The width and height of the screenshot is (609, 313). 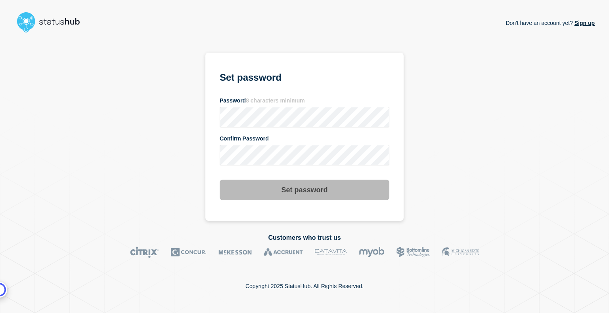 What do you see at coordinates (371, 252) in the screenshot?
I see `img: myob logo` at bounding box center [371, 252].